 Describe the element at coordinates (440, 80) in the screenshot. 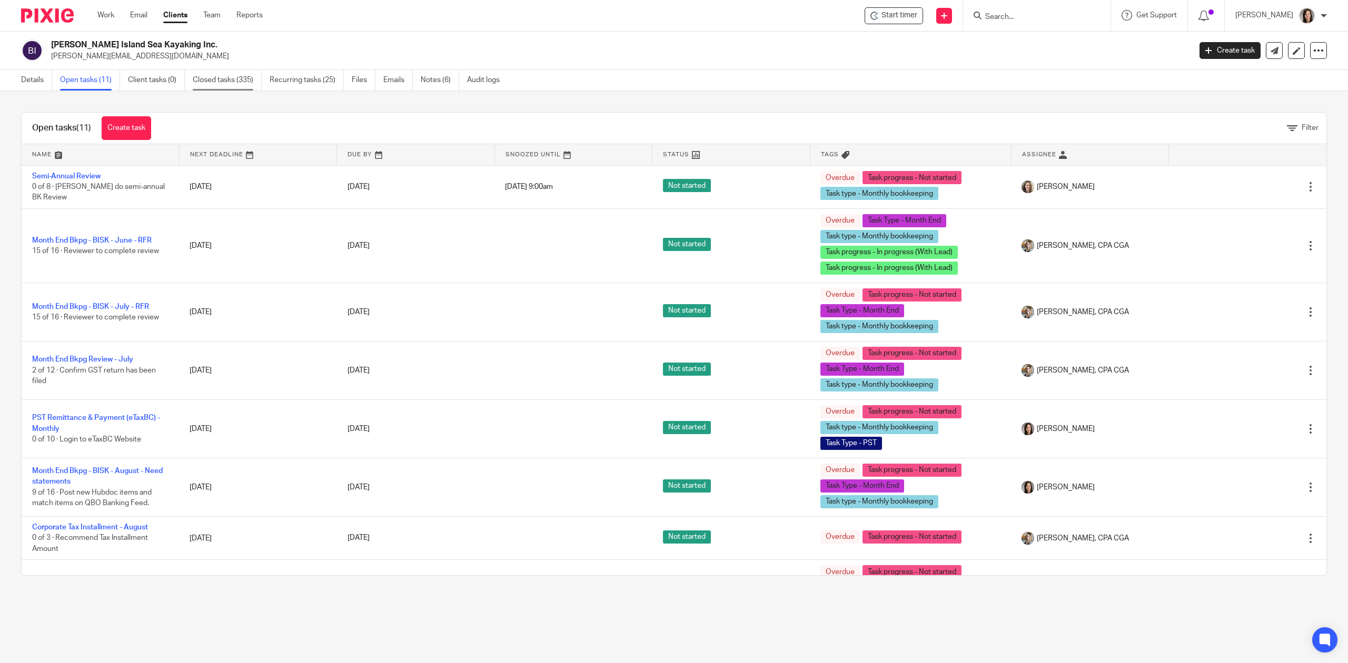

I see `a: Notes (6)` at that location.